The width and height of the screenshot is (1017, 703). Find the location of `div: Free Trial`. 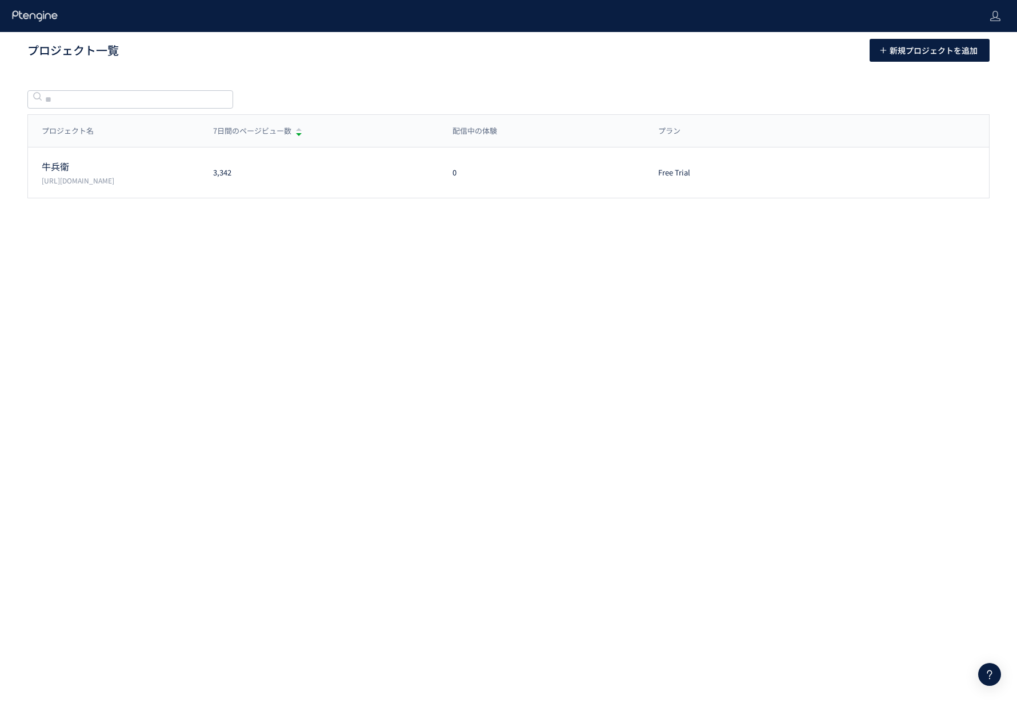

div: Free Trial is located at coordinates (731, 173).